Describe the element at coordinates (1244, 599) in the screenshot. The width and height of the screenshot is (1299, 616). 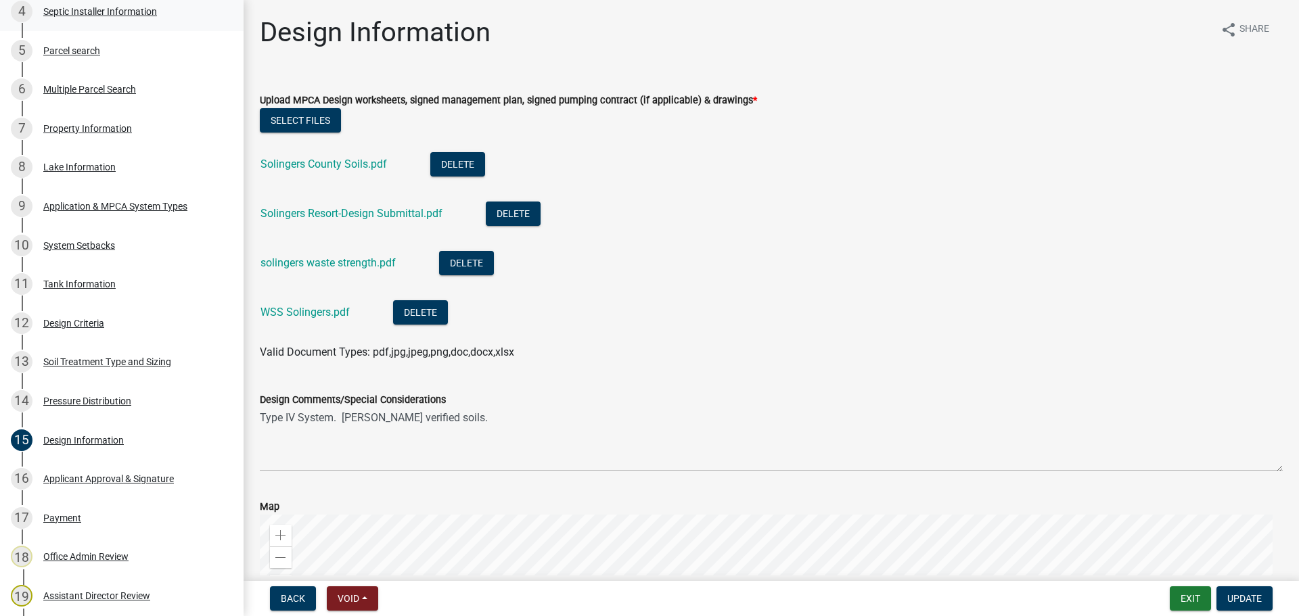
I see `span: Update` at that location.